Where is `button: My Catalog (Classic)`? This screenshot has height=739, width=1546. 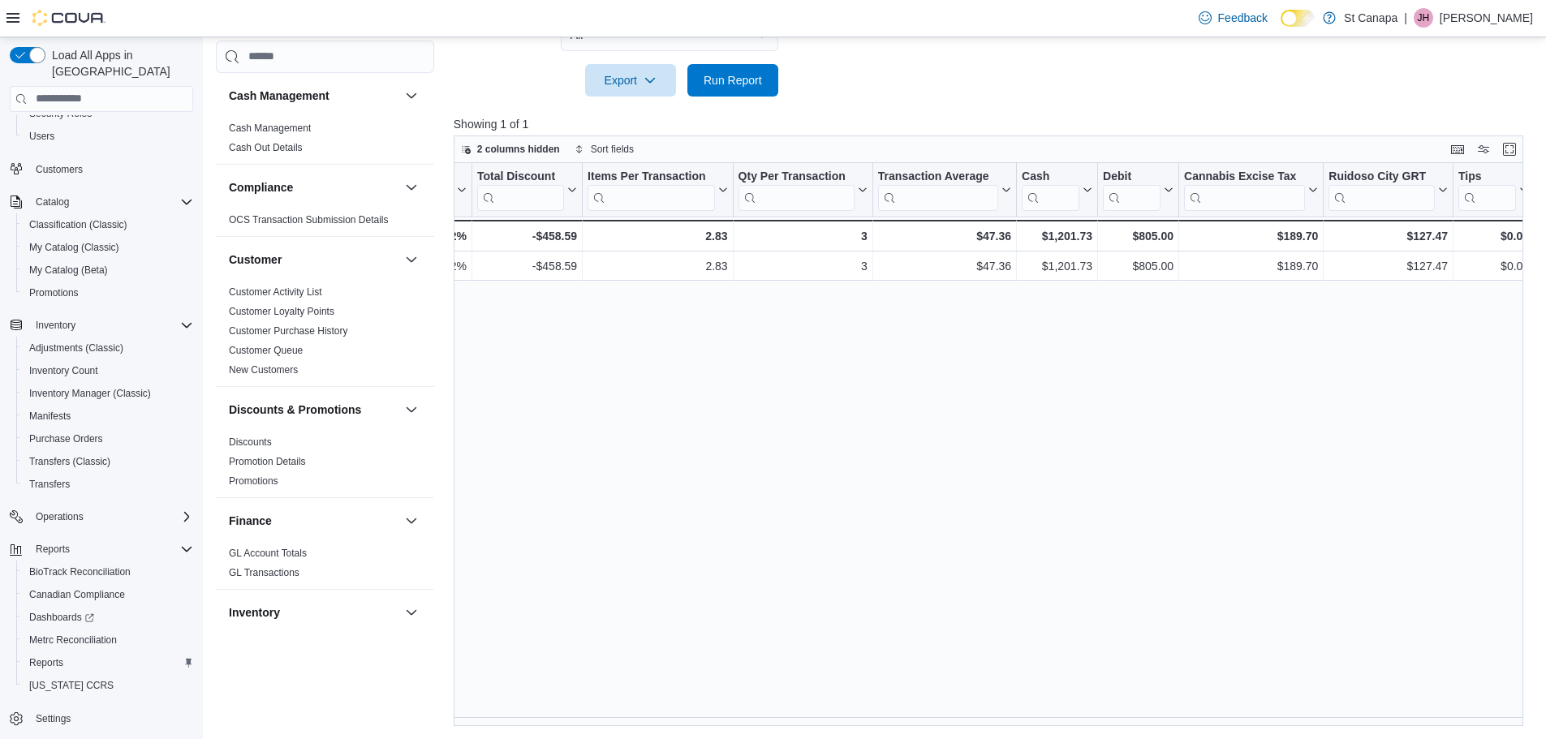
button: My Catalog (Classic) is located at coordinates (108, 248).